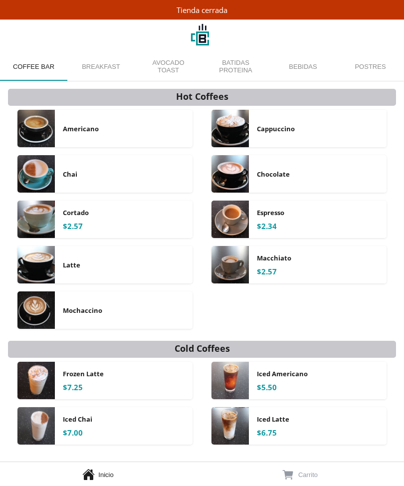 The width and height of the screenshot is (404, 486). I want to click on span: Iced Chai, so click(77, 419).